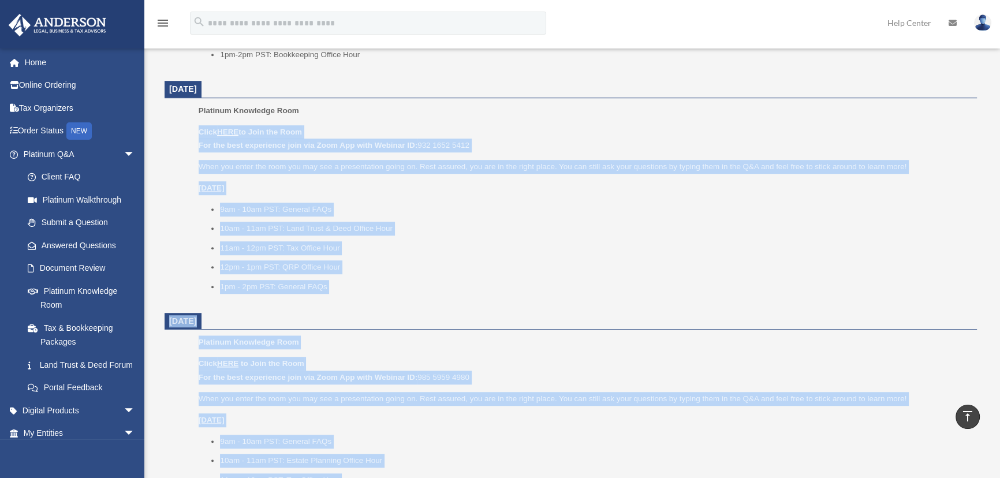  Describe the element at coordinates (163, 25) in the screenshot. I see `a: menu` at that location.